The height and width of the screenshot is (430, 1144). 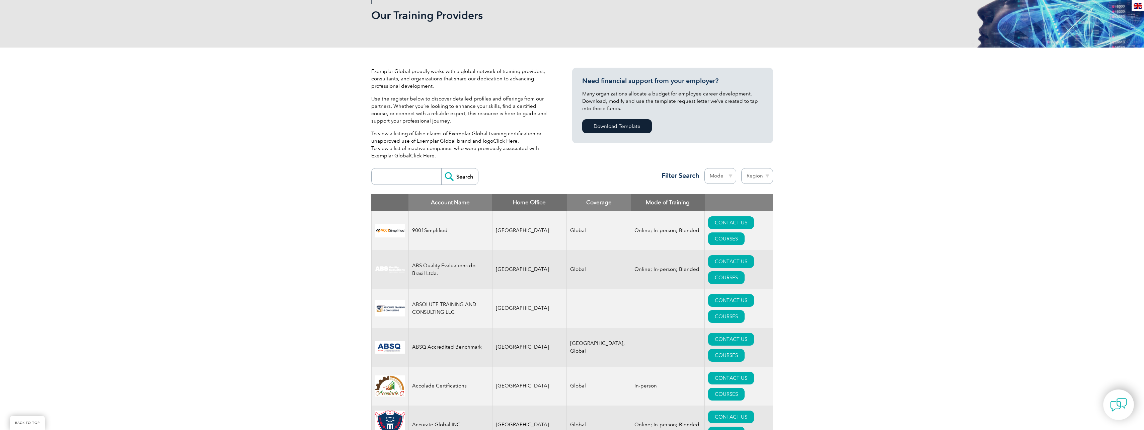 I want to click on input: Search, so click(x=460, y=176).